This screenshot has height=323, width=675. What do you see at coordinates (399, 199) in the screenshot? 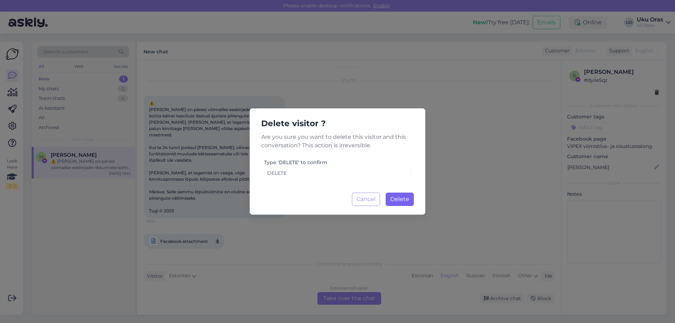
I see `button: Delete` at bounding box center [399, 199].